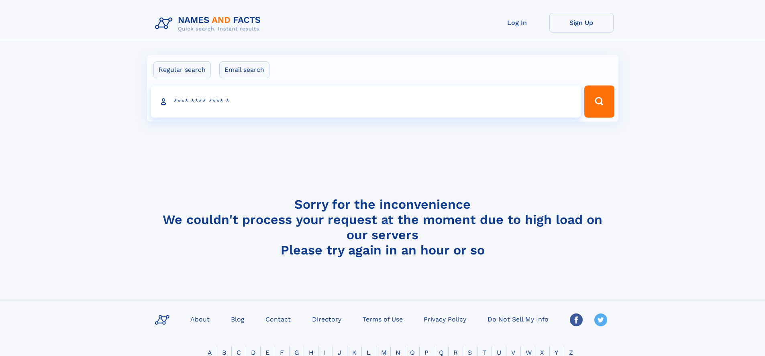  I want to click on img: Logo Names and Facts, so click(210, 24).